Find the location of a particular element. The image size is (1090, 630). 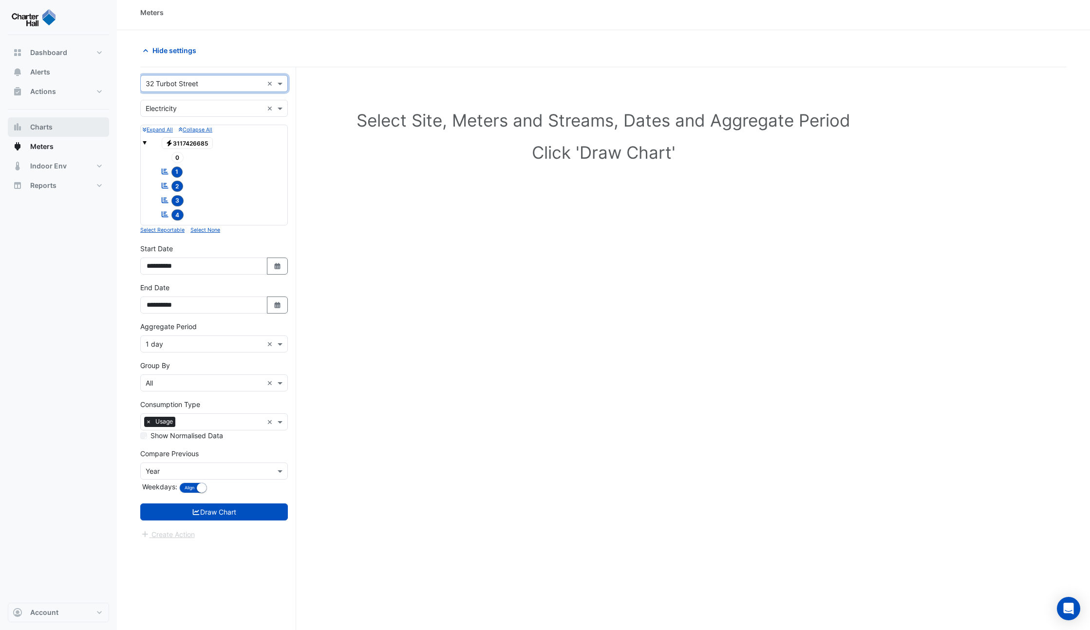

div: Meters is located at coordinates (152, 12).